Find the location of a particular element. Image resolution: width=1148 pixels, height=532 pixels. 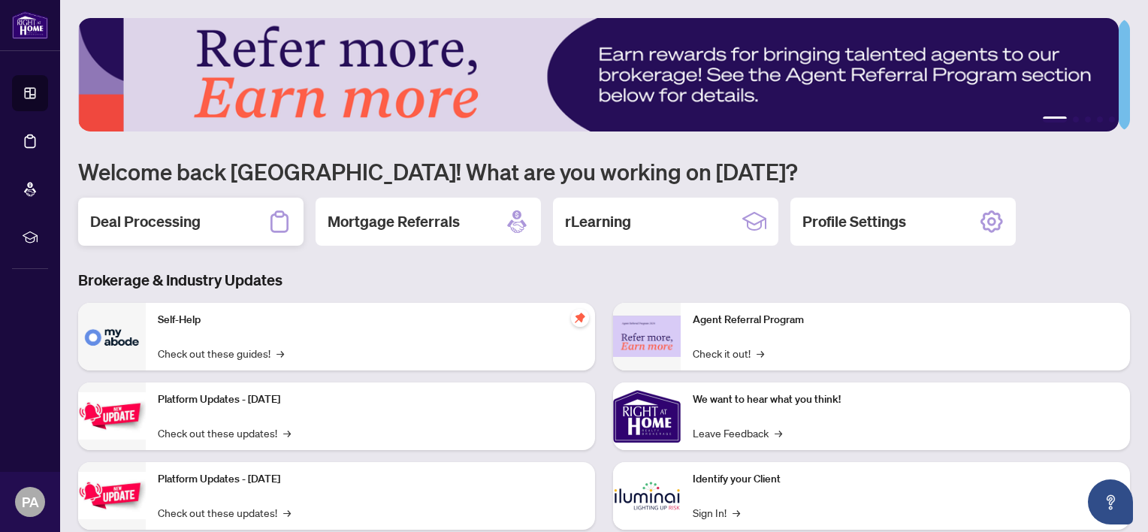

button: 2 is located at coordinates (1076, 119).